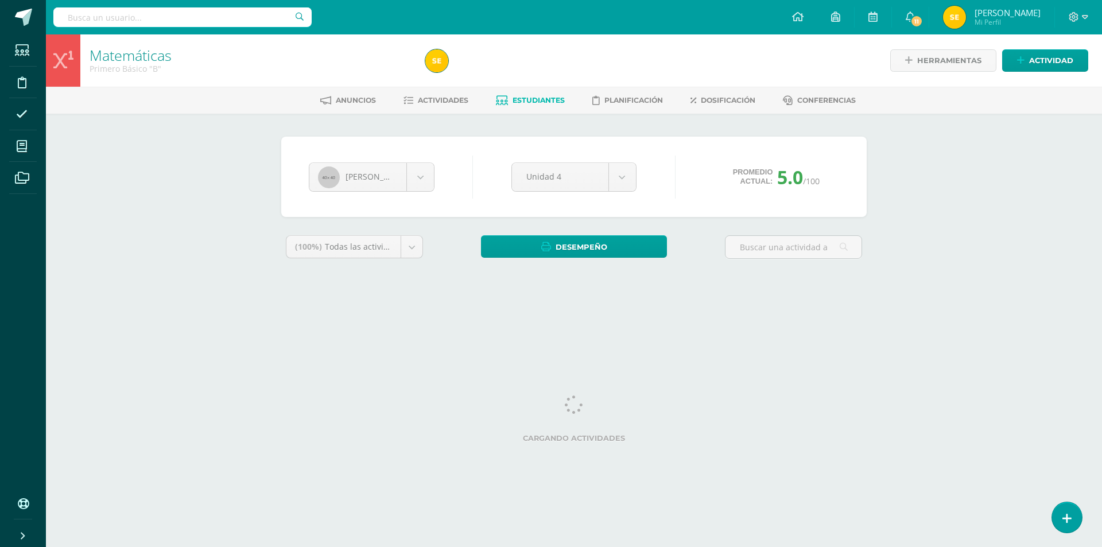 The width and height of the screenshot is (1102, 547). Describe the element at coordinates (443, 100) in the screenshot. I see `span: Actividades` at that location.